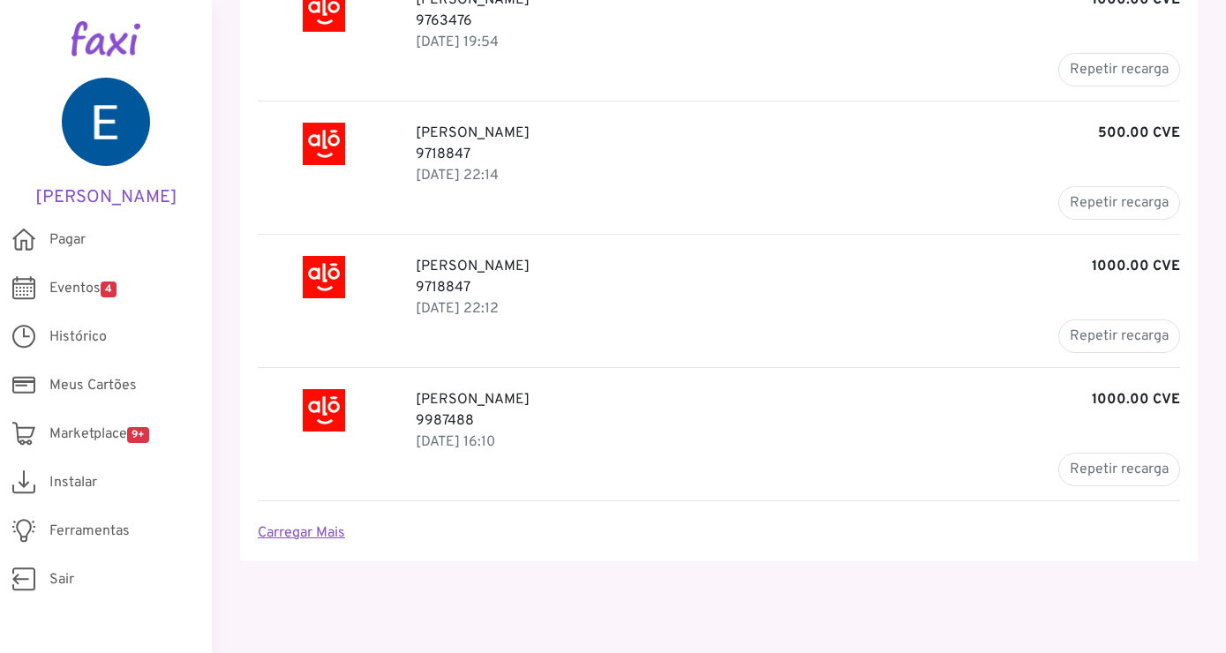 The image size is (1226, 653). Describe the element at coordinates (138, 435) in the screenshot. I see `span: 9+` at that location.